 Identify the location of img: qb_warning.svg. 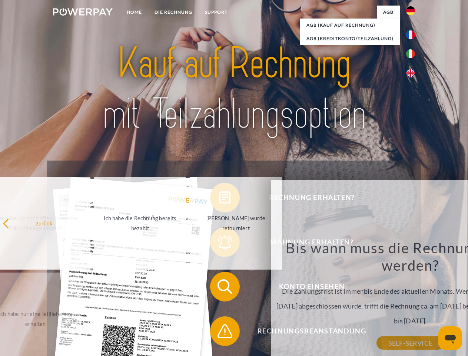
(225, 331).